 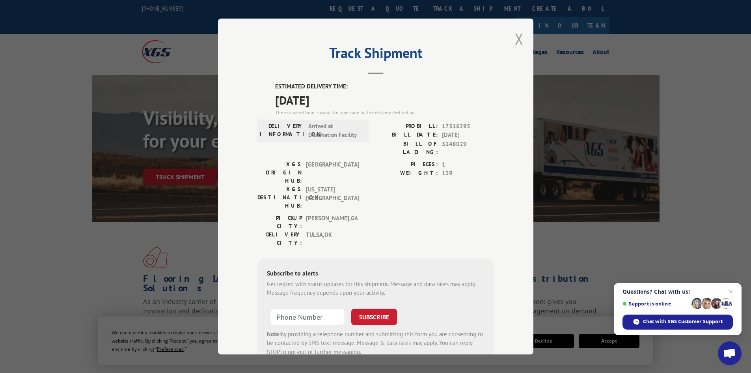 What do you see at coordinates (280, 239) in the screenshot?
I see `label: DELIVERY CITY:` at bounding box center [280, 239].